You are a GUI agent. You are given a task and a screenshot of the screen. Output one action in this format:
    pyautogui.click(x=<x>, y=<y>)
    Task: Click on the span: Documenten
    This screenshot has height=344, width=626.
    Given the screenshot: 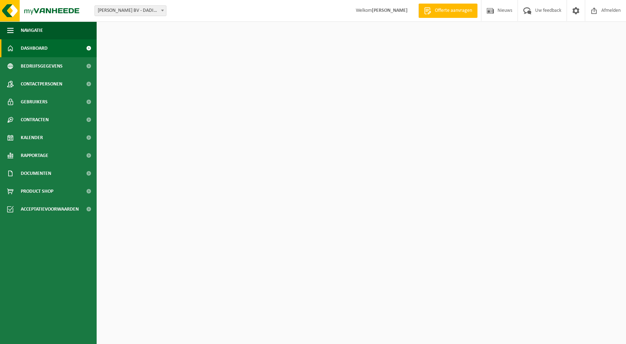 What is the action you would take?
    pyautogui.click(x=36, y=173)
    